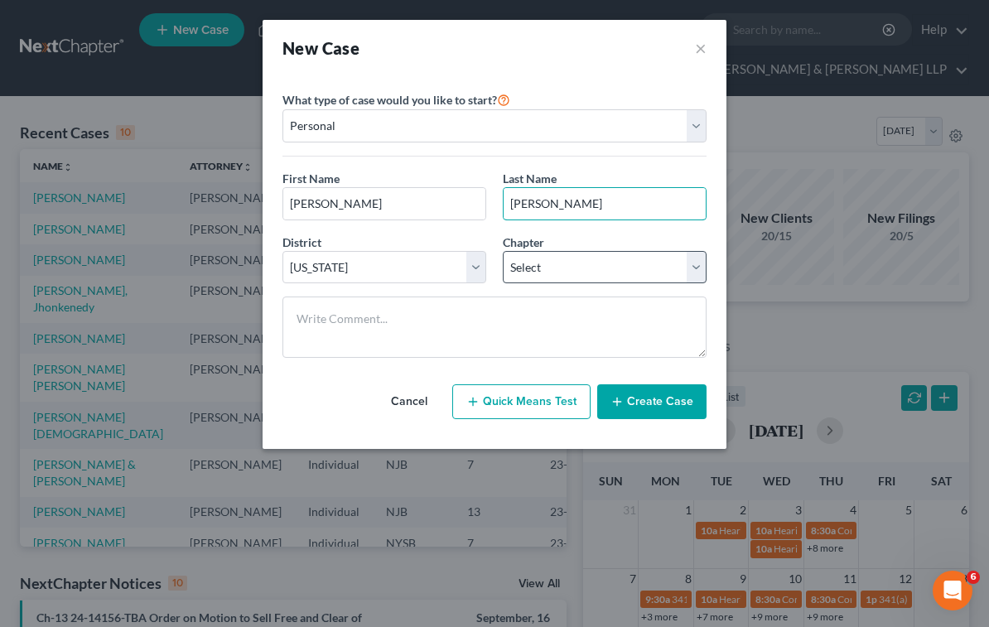 The height and width of the screenshot is (627, 989). I want to click on input: Enter Last Name, so click(605, 204).